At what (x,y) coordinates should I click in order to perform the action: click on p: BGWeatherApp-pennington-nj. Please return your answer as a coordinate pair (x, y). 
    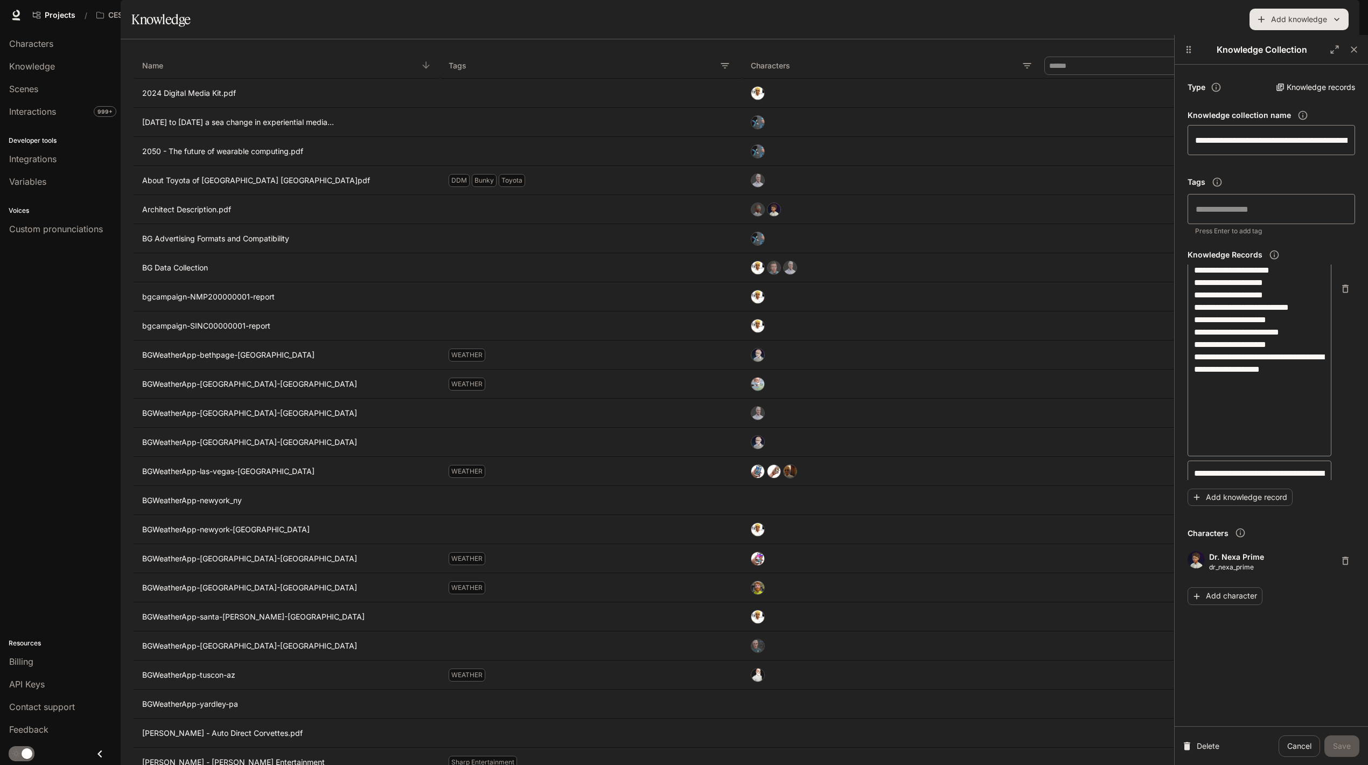
    Looking at the image, I should click on (282, 587).